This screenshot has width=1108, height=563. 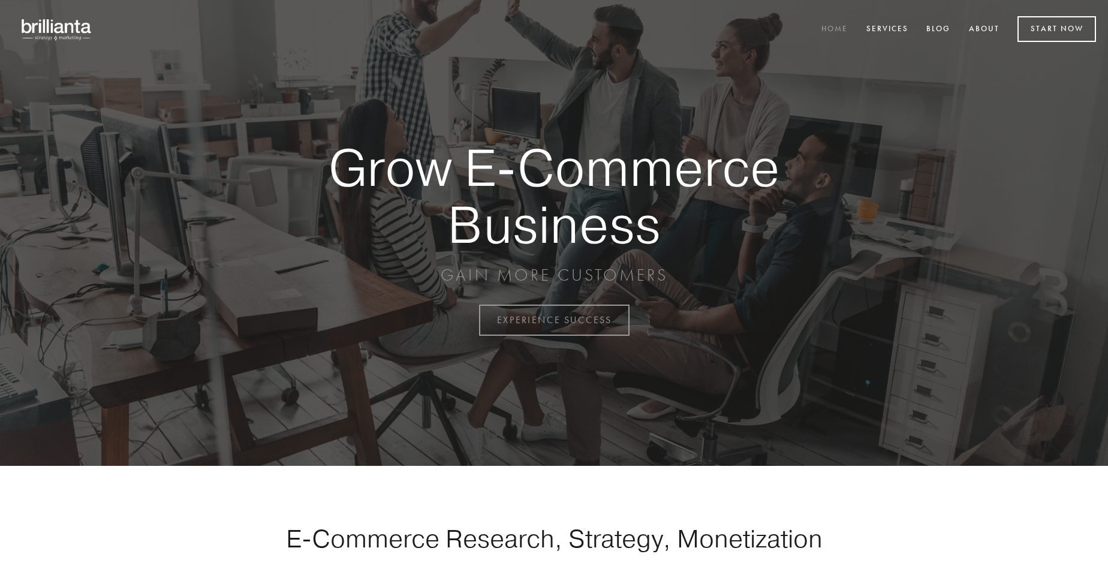 What do you see at coordinates (554, 275) in the screenshot?
I see `p: GAIN MORE CUSTOMERS` at bounding box center [554, 275].